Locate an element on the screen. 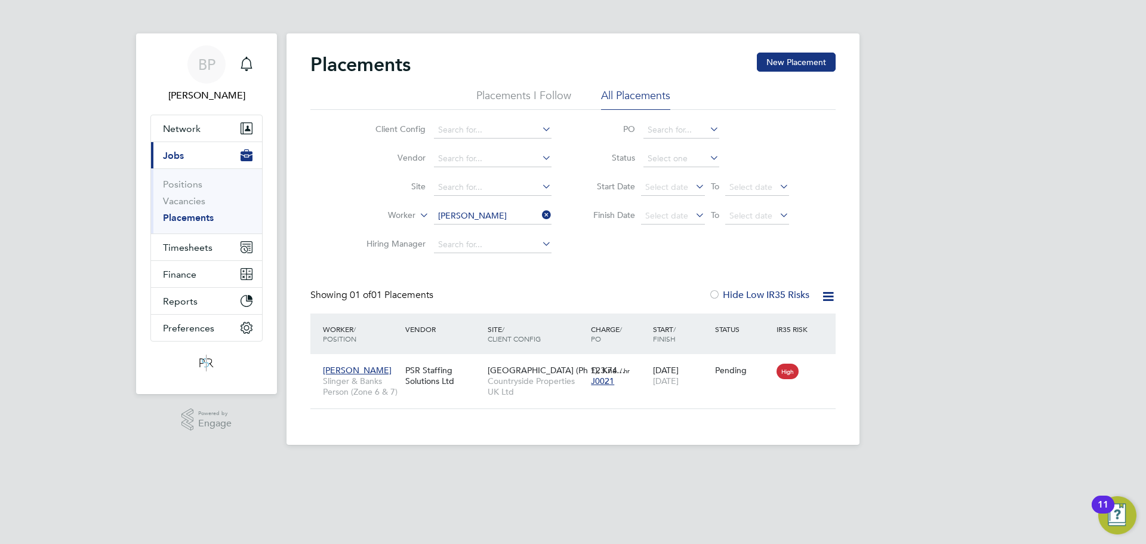  div: Showing is located at coordinates (373, 295).